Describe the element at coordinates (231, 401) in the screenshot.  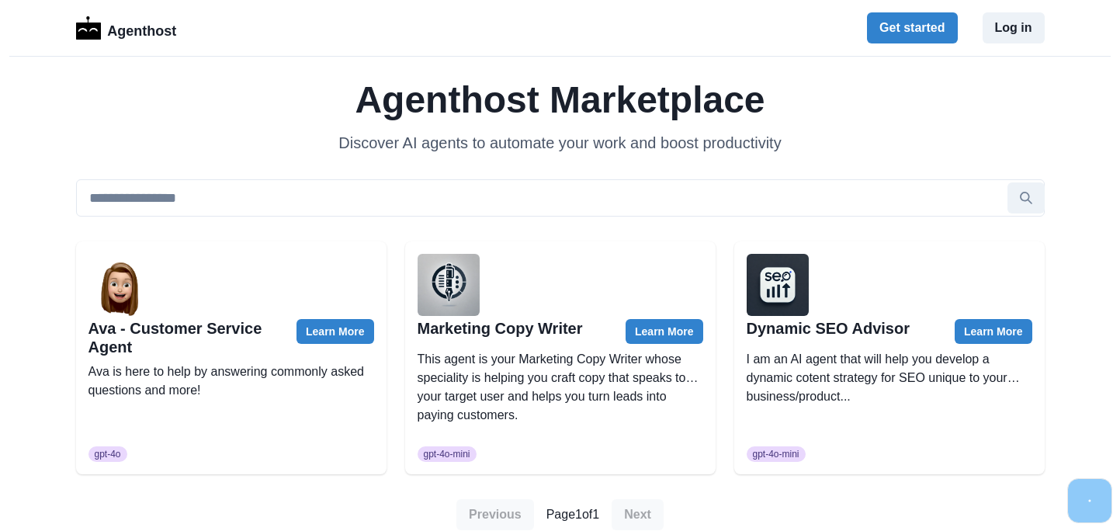
I see `p: Ava is here to help by answering commonly asked questions and more!` at that location.